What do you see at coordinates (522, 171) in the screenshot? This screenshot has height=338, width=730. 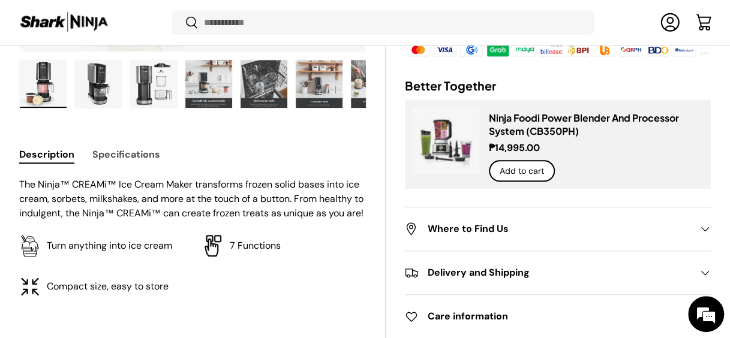 I see `button: Add to cart` at bounding box center [522, 171].